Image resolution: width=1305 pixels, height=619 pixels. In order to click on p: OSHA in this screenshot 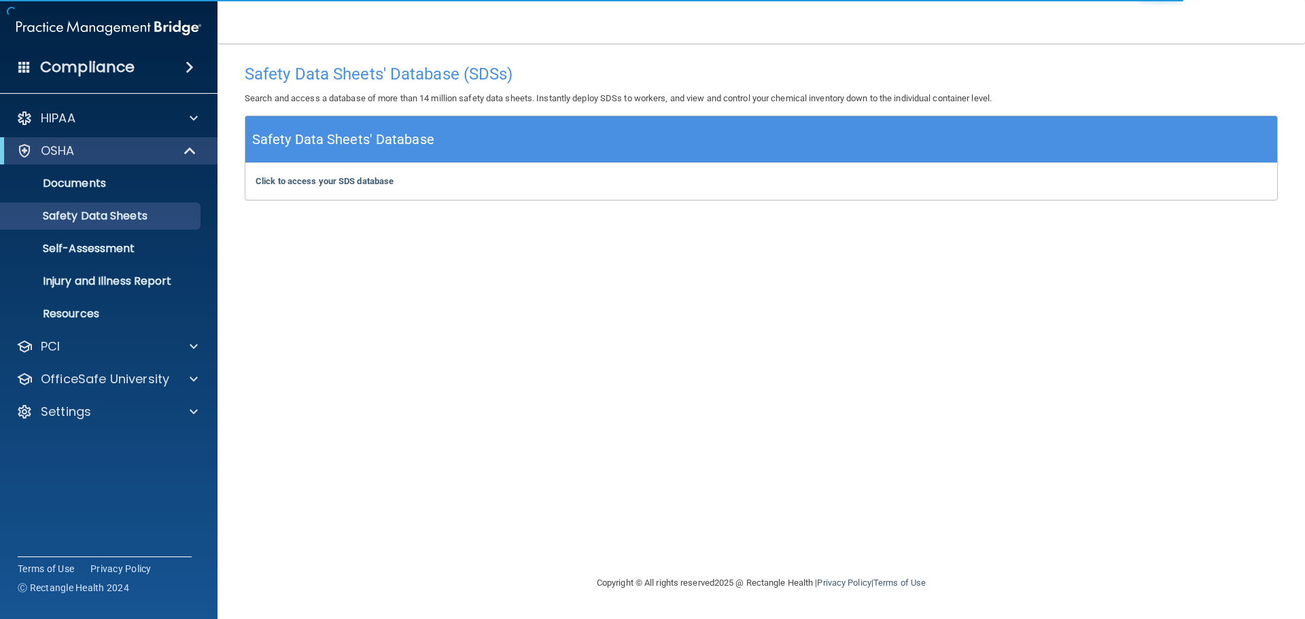, I will do `click(58, 151)`.